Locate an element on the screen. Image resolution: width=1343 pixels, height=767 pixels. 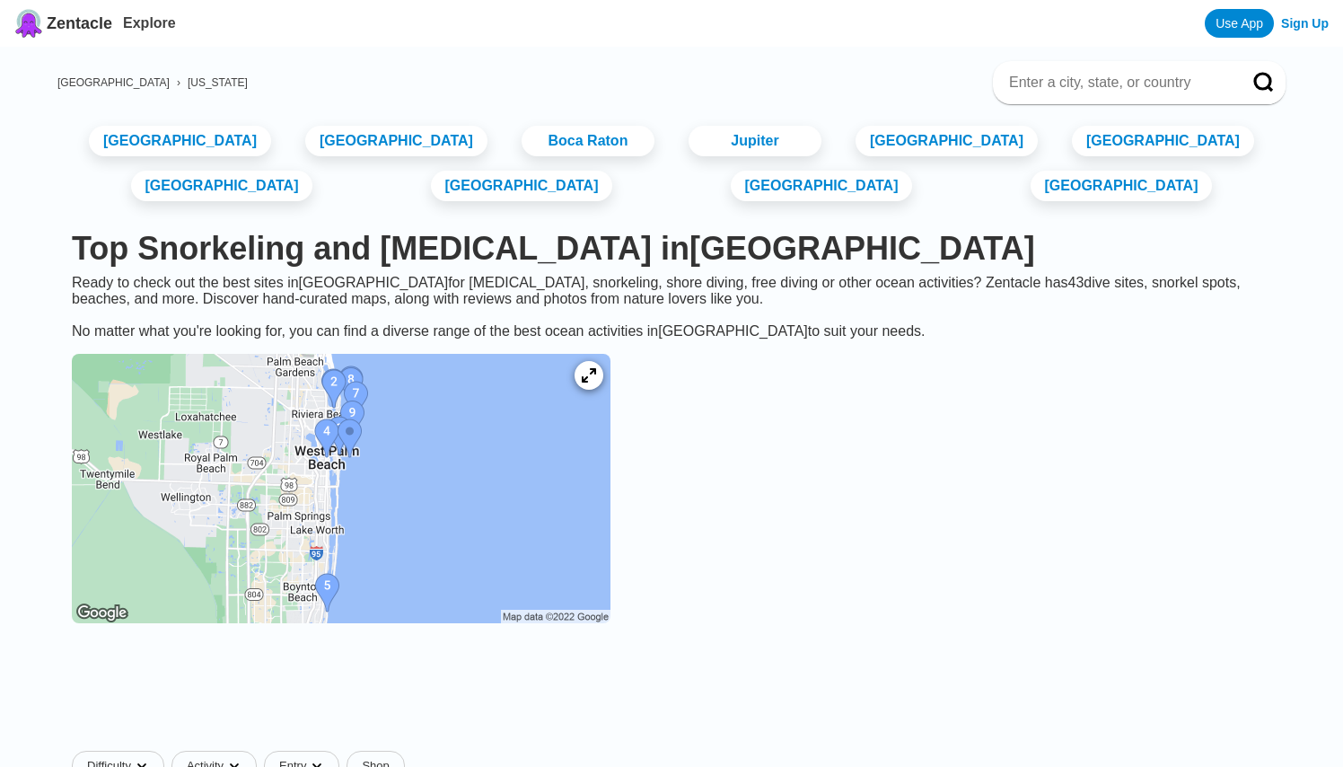
a: Use App is located at coordinates (1239, 23).